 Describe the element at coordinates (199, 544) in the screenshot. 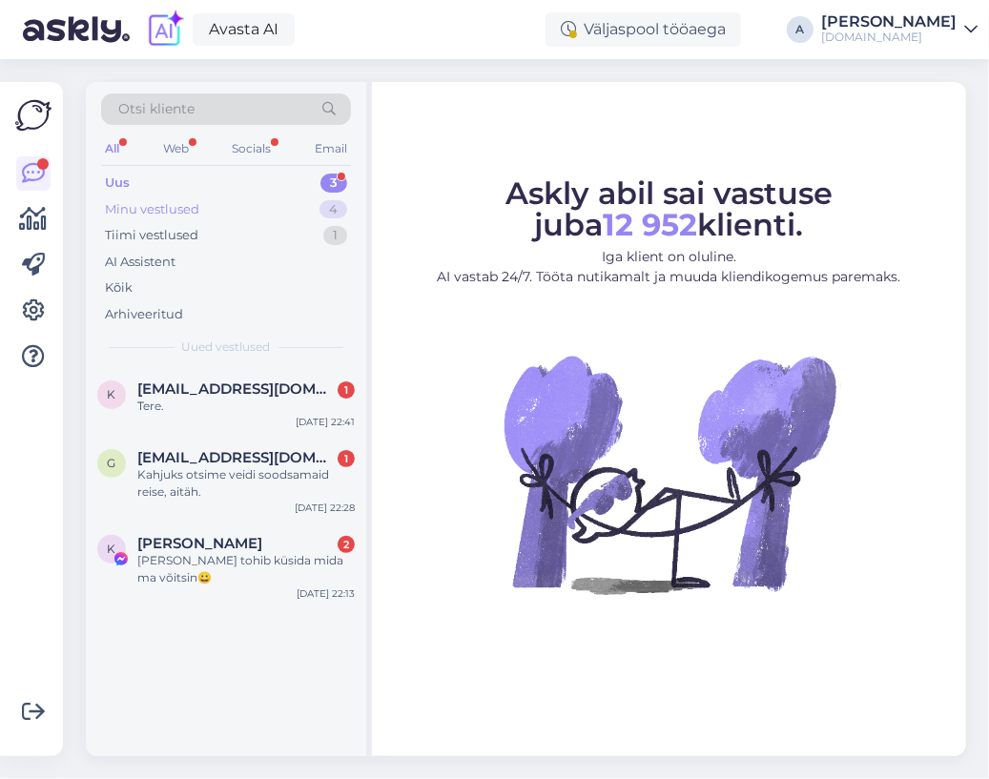

I see `span: Kaddi Rand` at that location.